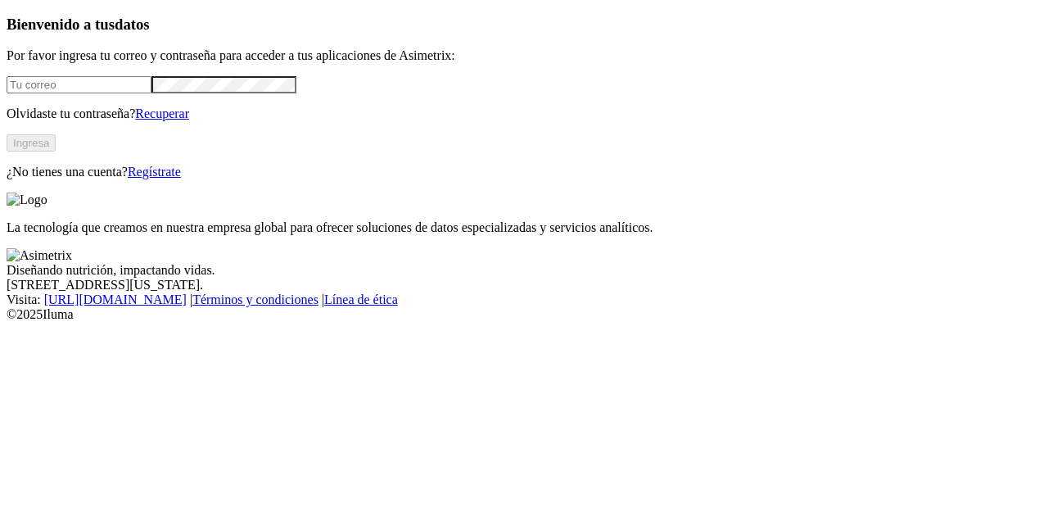 The width and height of the screenshot is (1048, 517). I want to click on a: Regístrate, so click(154, 171).